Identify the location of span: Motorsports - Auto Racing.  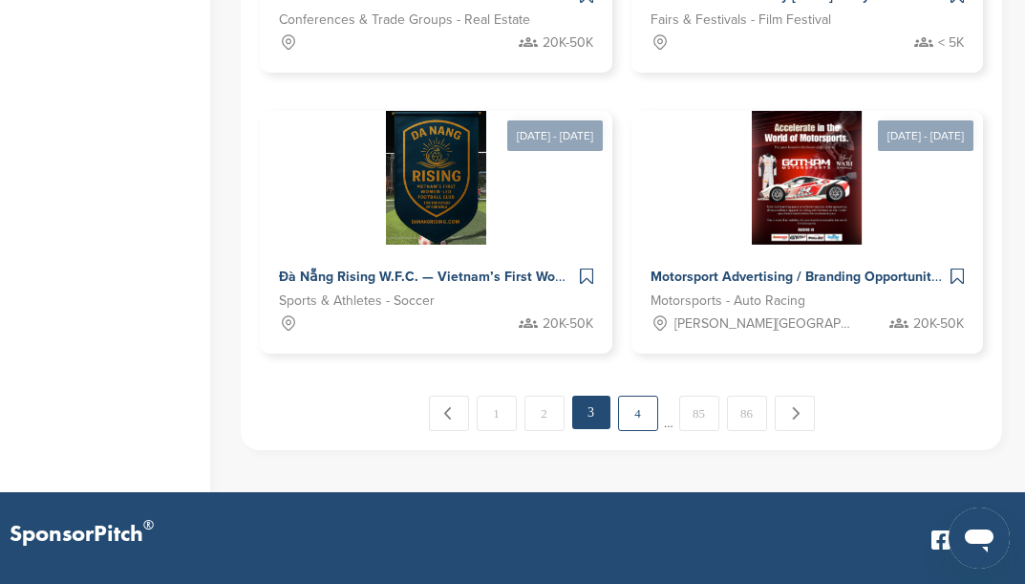
(728, 301).